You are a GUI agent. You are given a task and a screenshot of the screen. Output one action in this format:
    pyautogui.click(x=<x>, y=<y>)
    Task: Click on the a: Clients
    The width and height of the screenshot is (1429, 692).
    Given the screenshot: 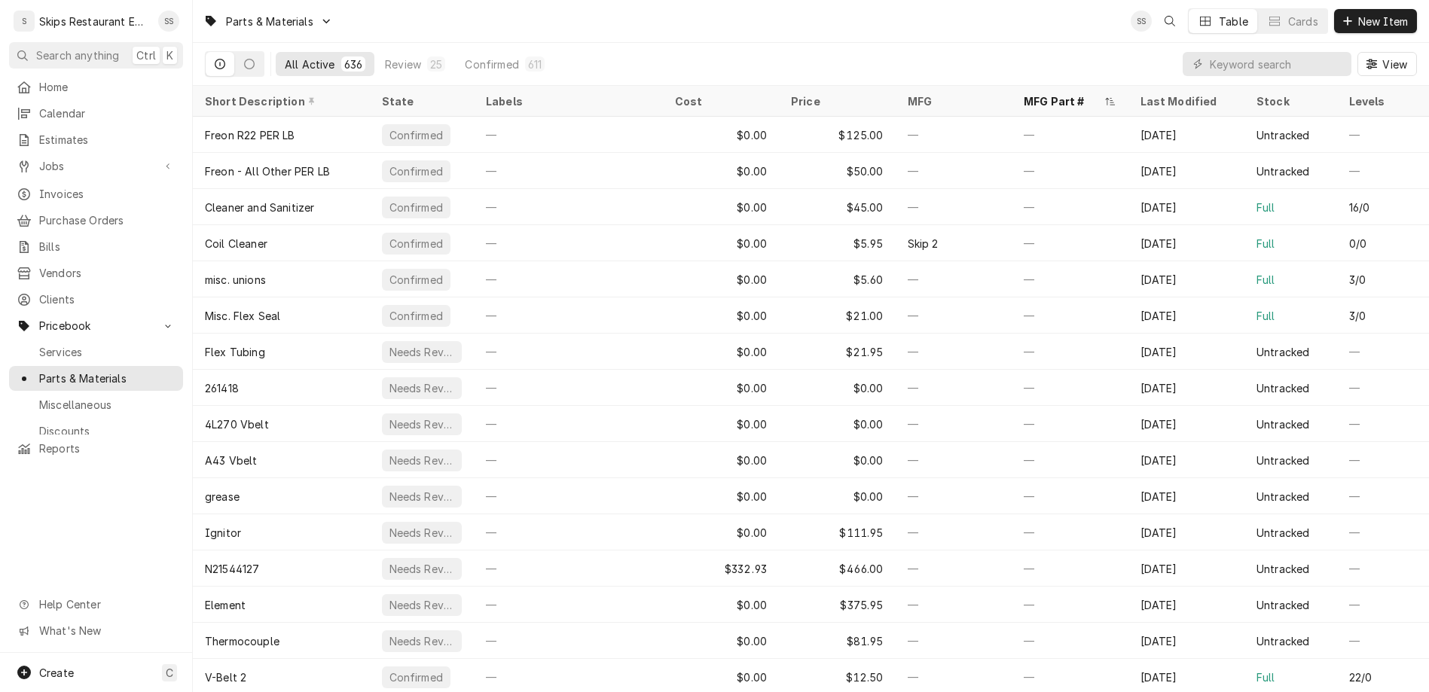 What is the action you would take?
    pyautogui.click(x=96, y=299)
    